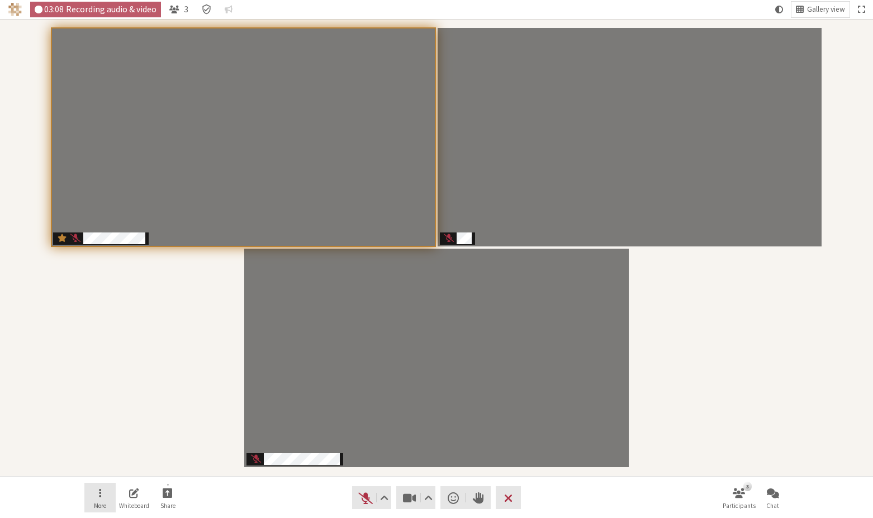 The image size is (873, 518). I want to click on button: Start sharing, so click(168, 498).